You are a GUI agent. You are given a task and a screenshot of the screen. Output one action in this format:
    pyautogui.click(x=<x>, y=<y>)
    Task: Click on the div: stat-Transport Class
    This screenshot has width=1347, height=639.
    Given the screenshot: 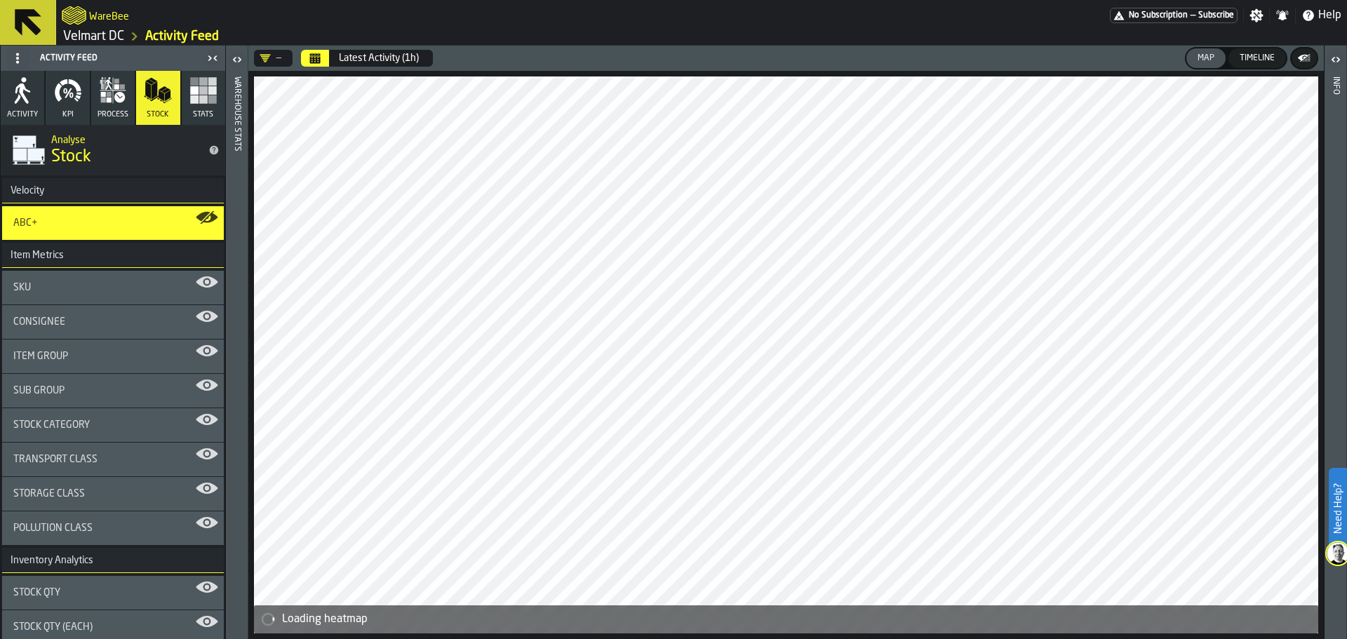 What is the action you would take?
    pyautogui.click(x=113, y=460)
    